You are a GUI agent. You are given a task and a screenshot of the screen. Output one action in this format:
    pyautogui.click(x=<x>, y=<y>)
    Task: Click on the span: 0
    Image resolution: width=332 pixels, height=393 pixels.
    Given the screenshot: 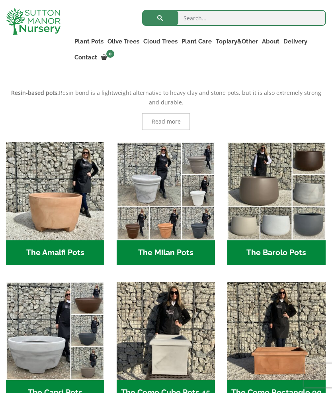 What is the action you would take?
    pyautogui.click(x=110, y=54)
    